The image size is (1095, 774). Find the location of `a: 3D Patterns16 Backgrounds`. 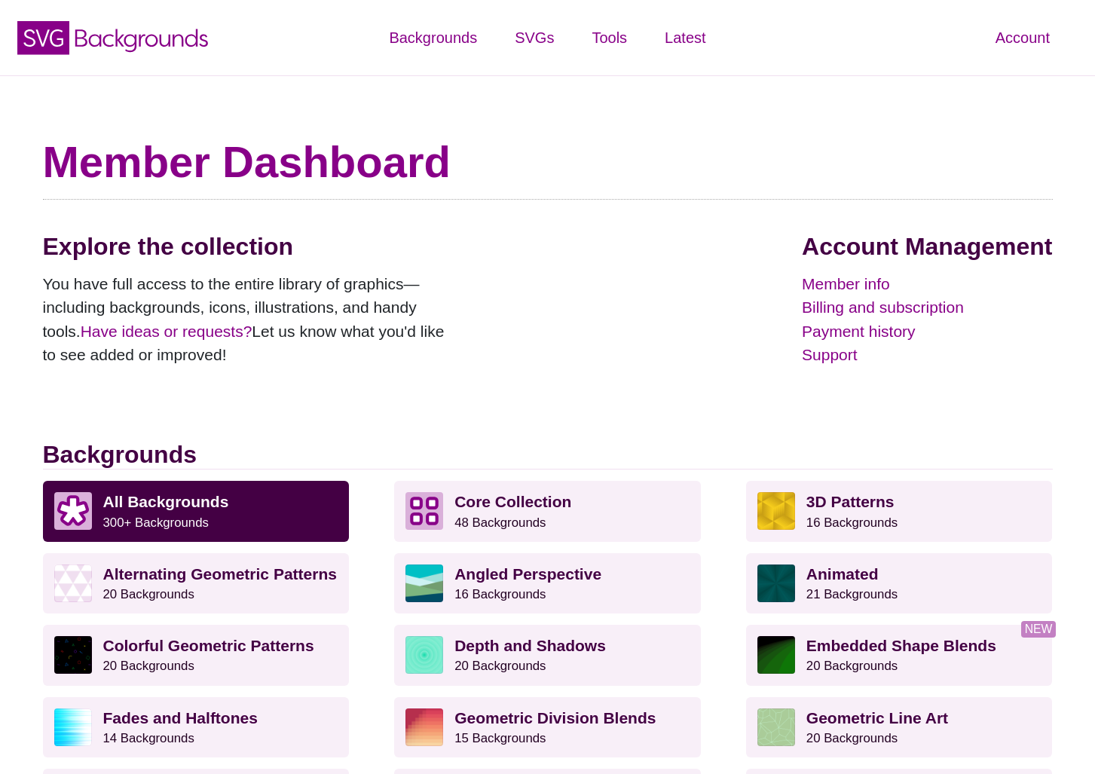

a: 3D Patterns16 Backgrounds is located at coordinates (899, 511).